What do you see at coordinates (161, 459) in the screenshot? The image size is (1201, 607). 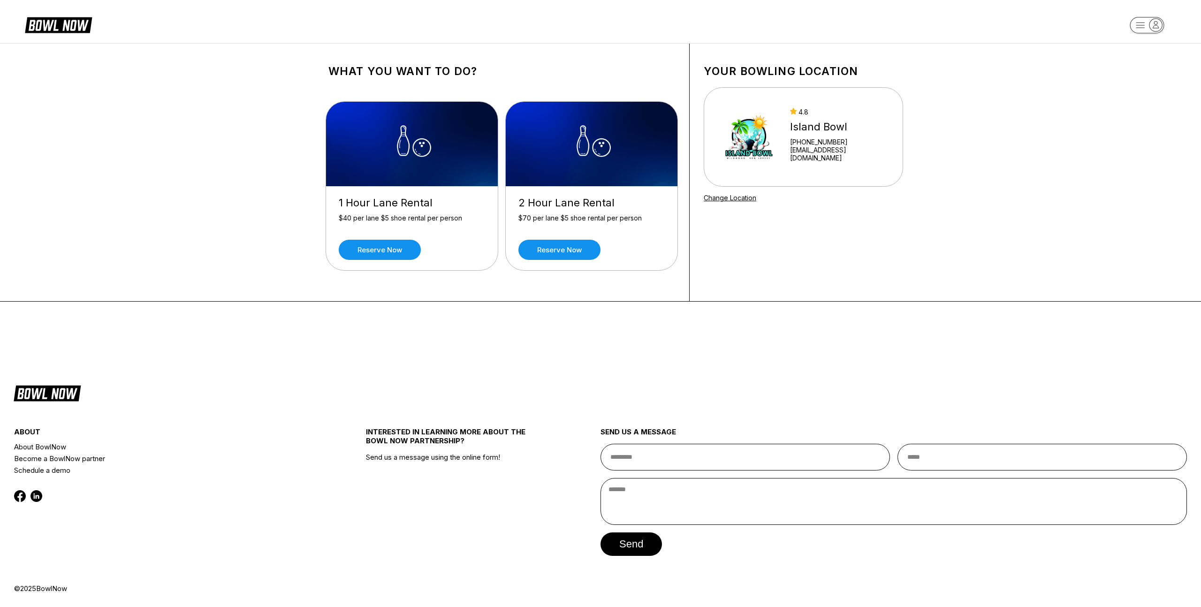 I see `a: Become a BowlNow partner` at bounding box center [161, 459].